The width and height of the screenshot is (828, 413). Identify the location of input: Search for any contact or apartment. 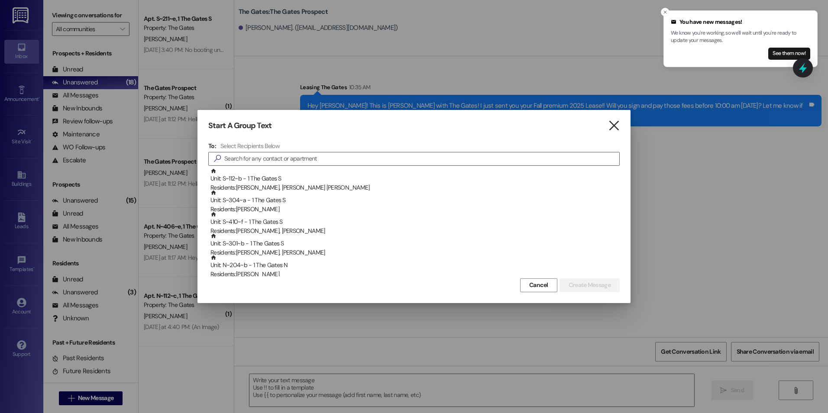
(422, 159).